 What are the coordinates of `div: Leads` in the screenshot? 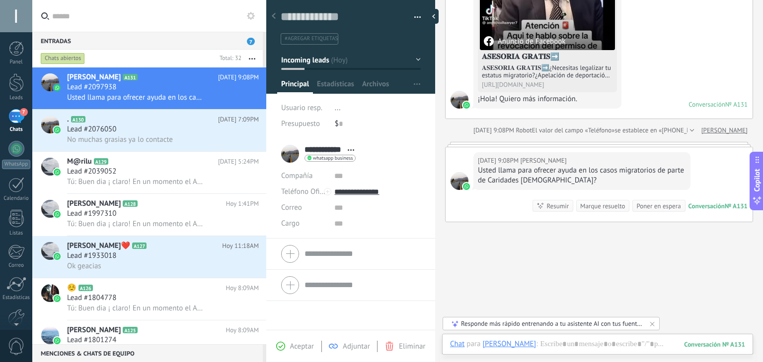 It's located at (16, 98).